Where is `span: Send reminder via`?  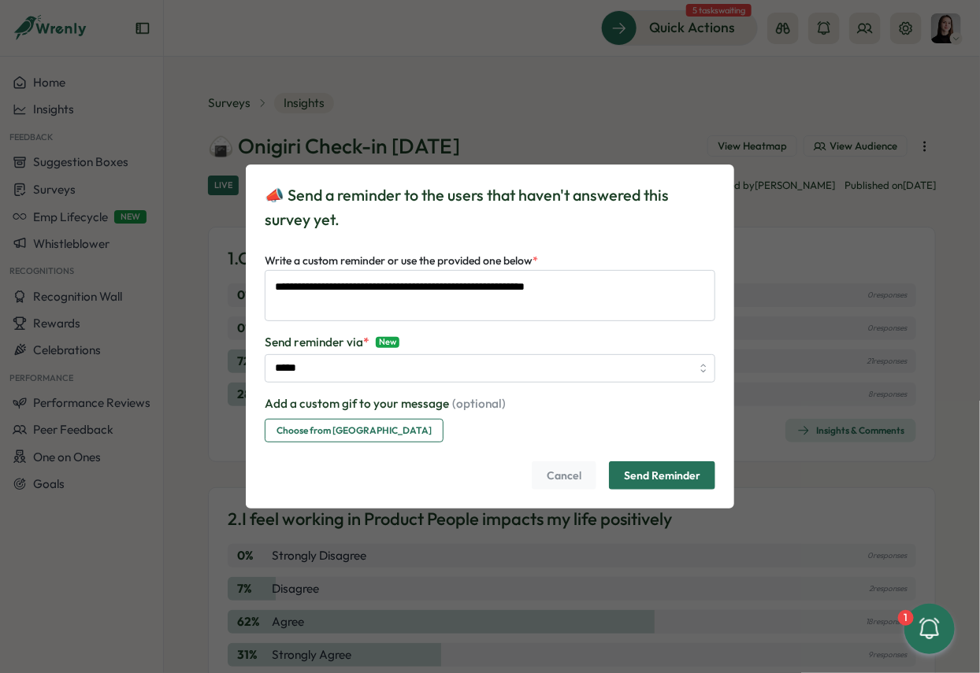
span: Send reminder via is located at coordinates (317, 343).